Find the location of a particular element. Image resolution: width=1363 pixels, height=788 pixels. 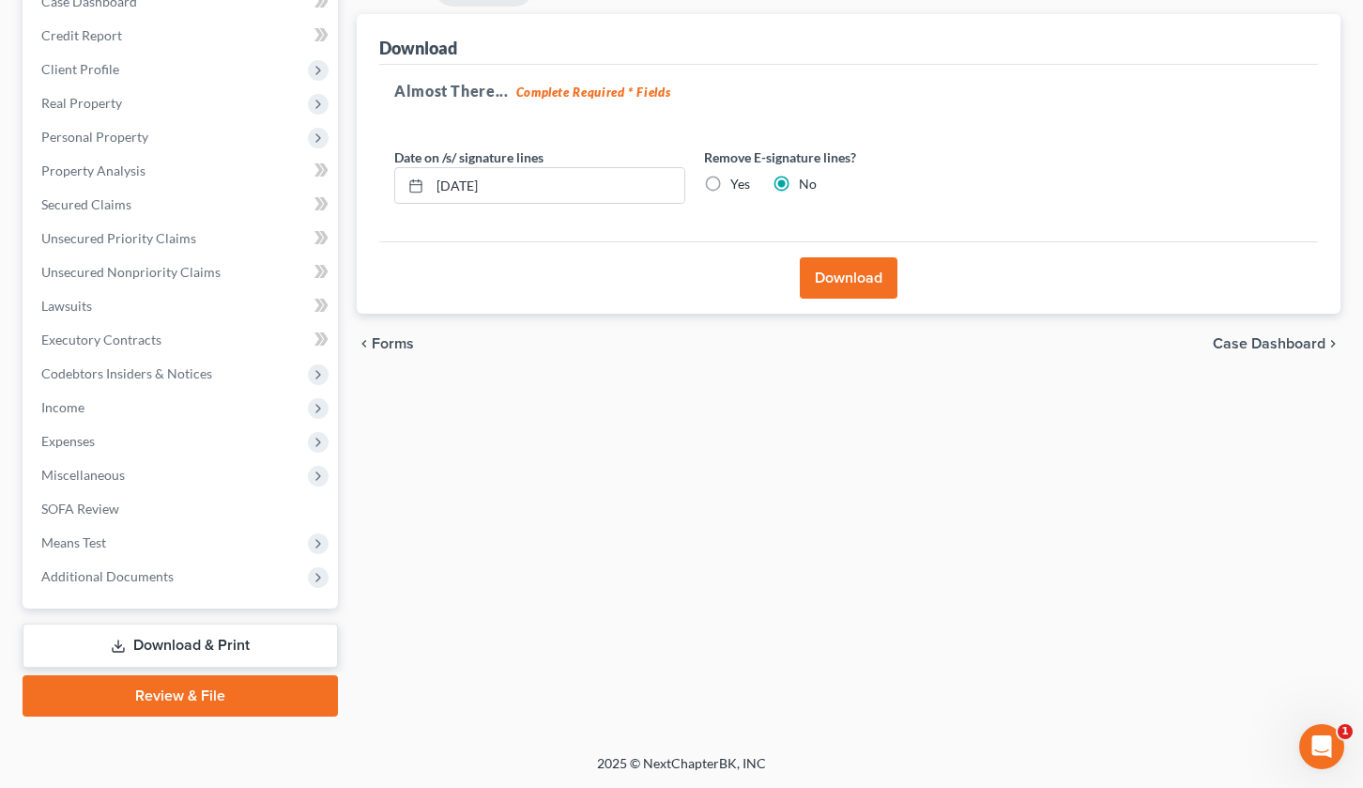

span: Secured Claims is located at coordinates (86, 204).